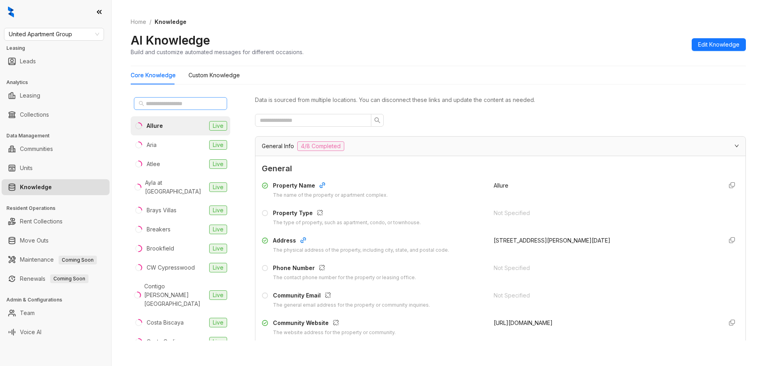  What do you see at coordinates (55, 115) in the screenshot?
I see `li: Collections` at bounding box center [55, 115].